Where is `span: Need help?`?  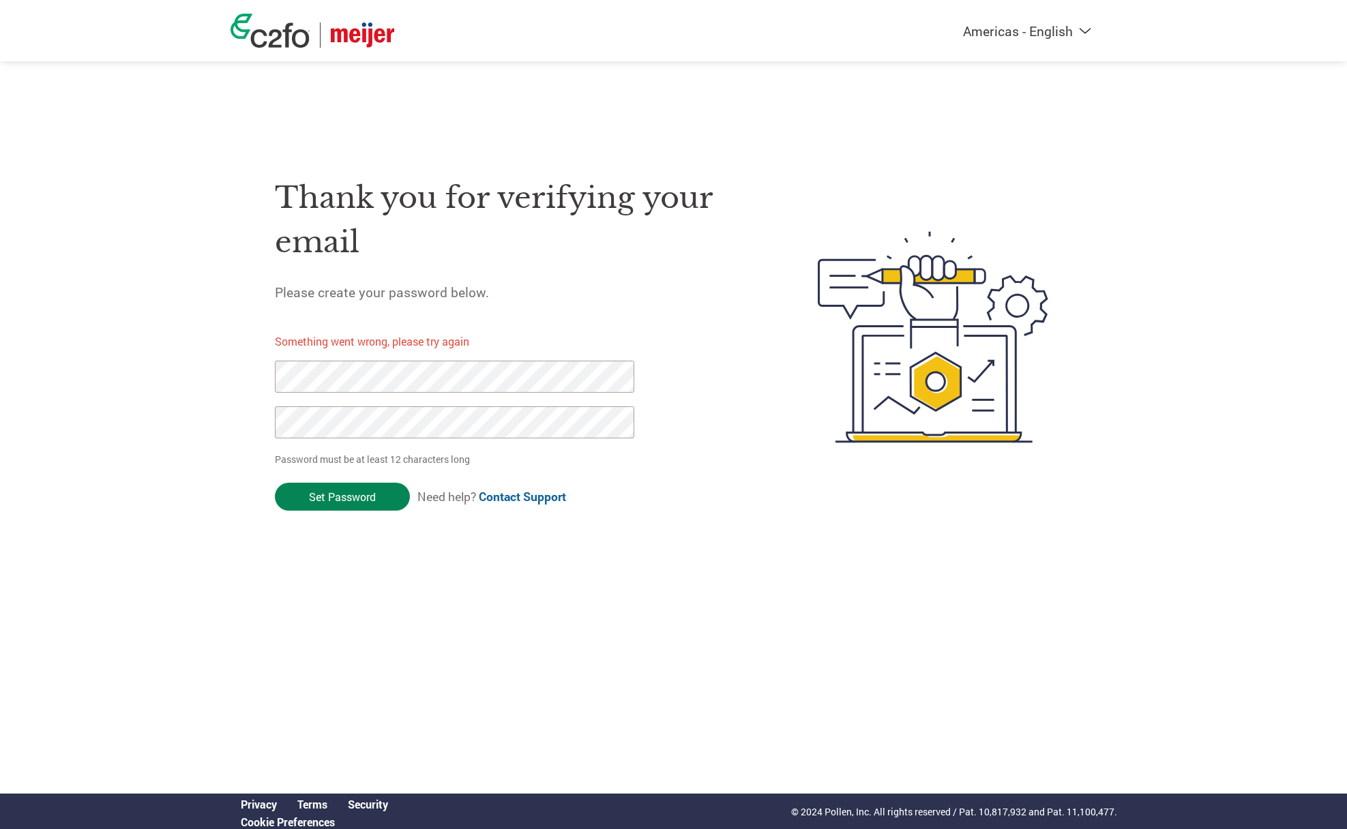 span: Need help? is located at coordinates (492, 496).